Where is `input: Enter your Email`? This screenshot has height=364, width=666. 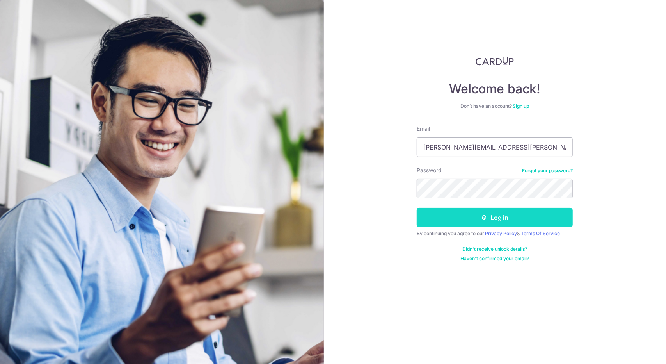 input: Enter your Email is located at coordinates (495, 147).